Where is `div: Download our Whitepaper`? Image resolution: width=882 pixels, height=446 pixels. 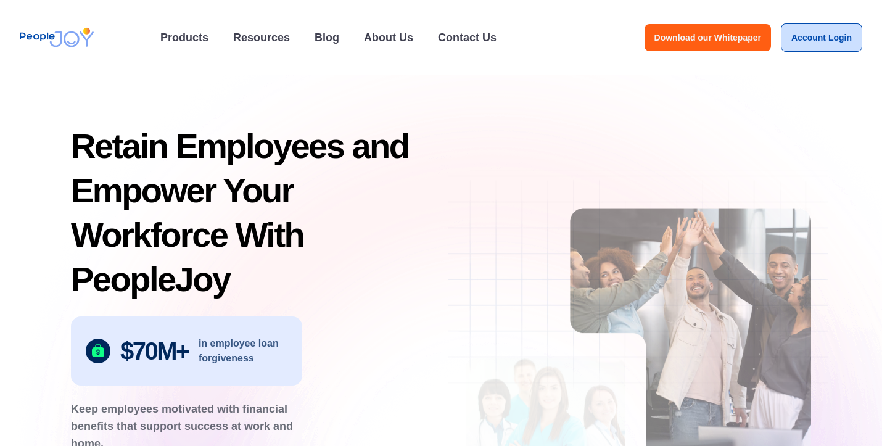 div: Download our Whitepaper is located at coordinates (708, 38).